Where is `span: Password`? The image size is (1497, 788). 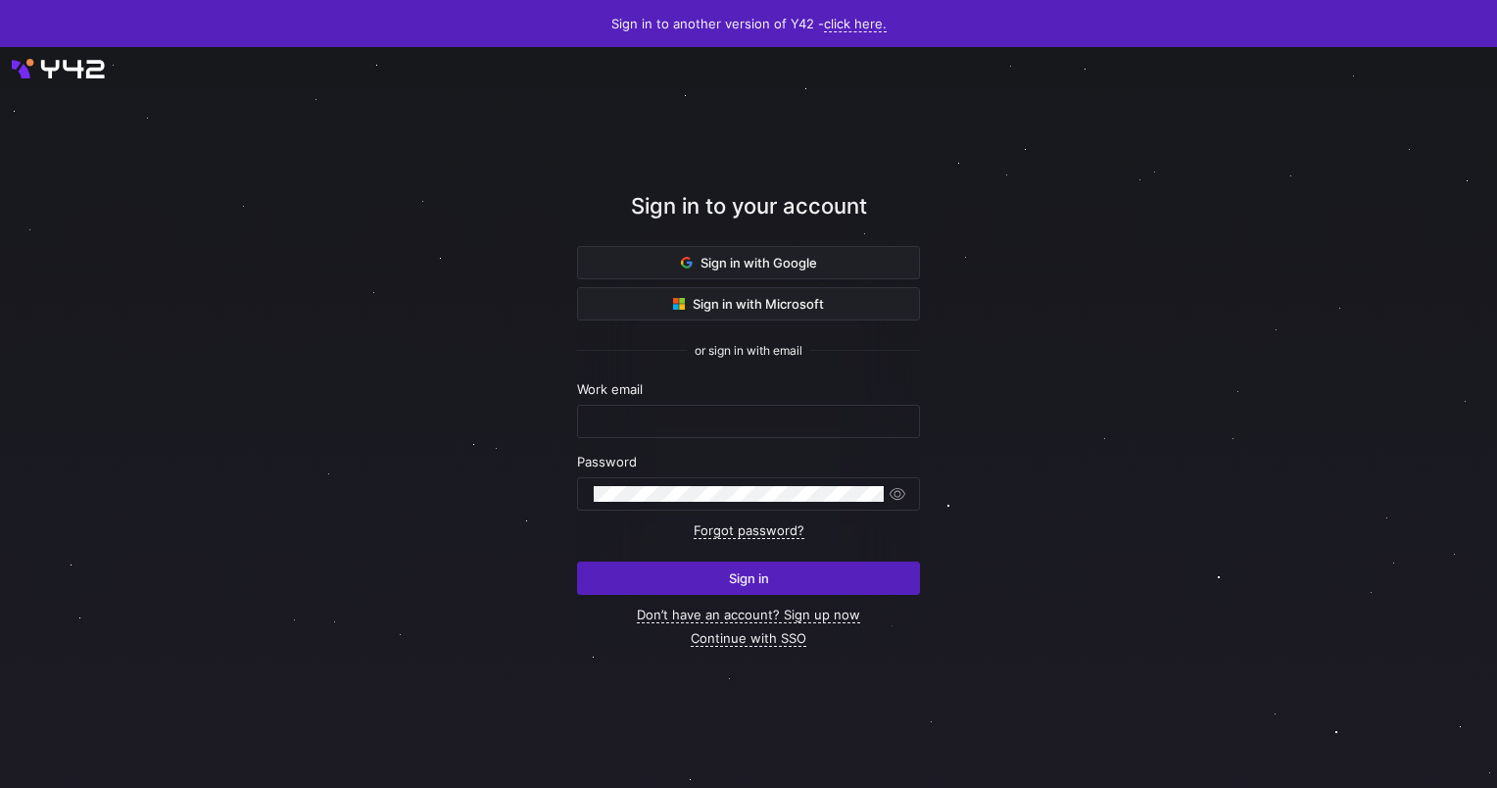
span: Password is located at coordinates (607, 462).